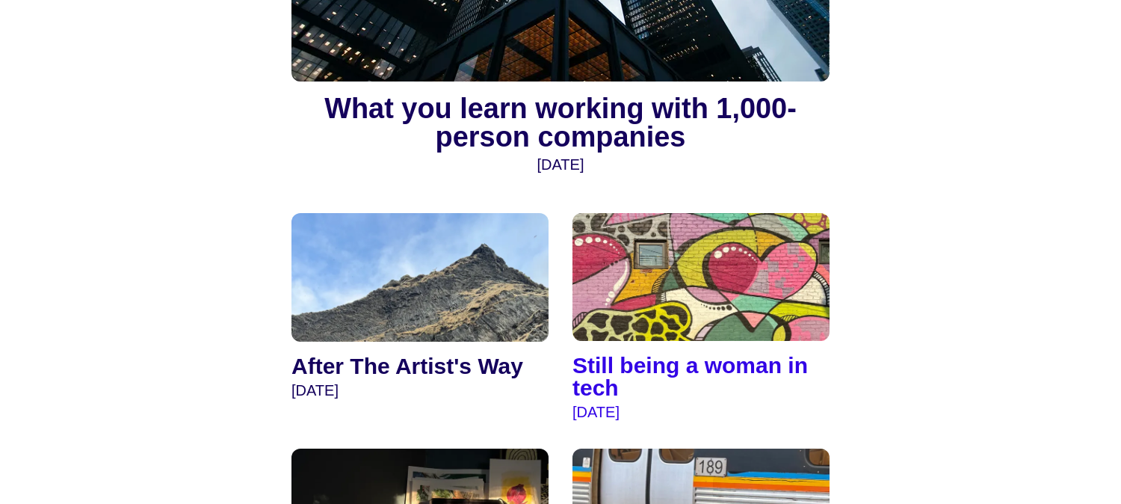 This screenshot has height=504, width=1121. Describe the element at coordinates (701, 377) in the screenshot. I see `h4: Still being a woman in tech` at that location.